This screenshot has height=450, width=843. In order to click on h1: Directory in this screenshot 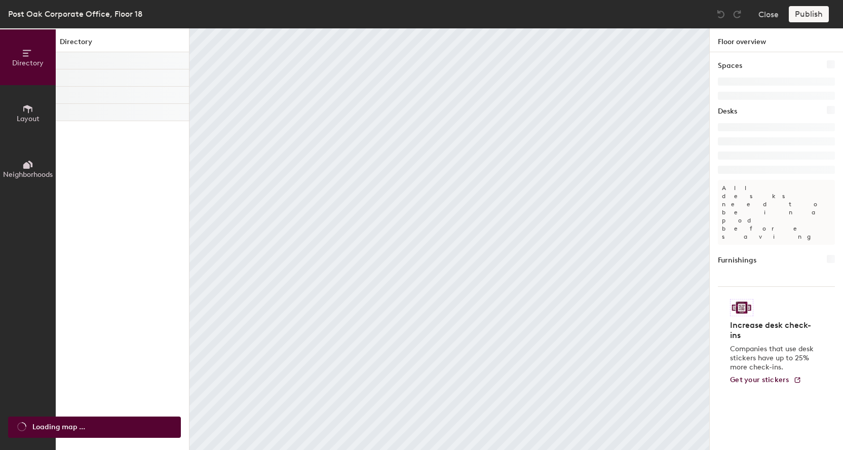, I will do `click(122, 44)`.